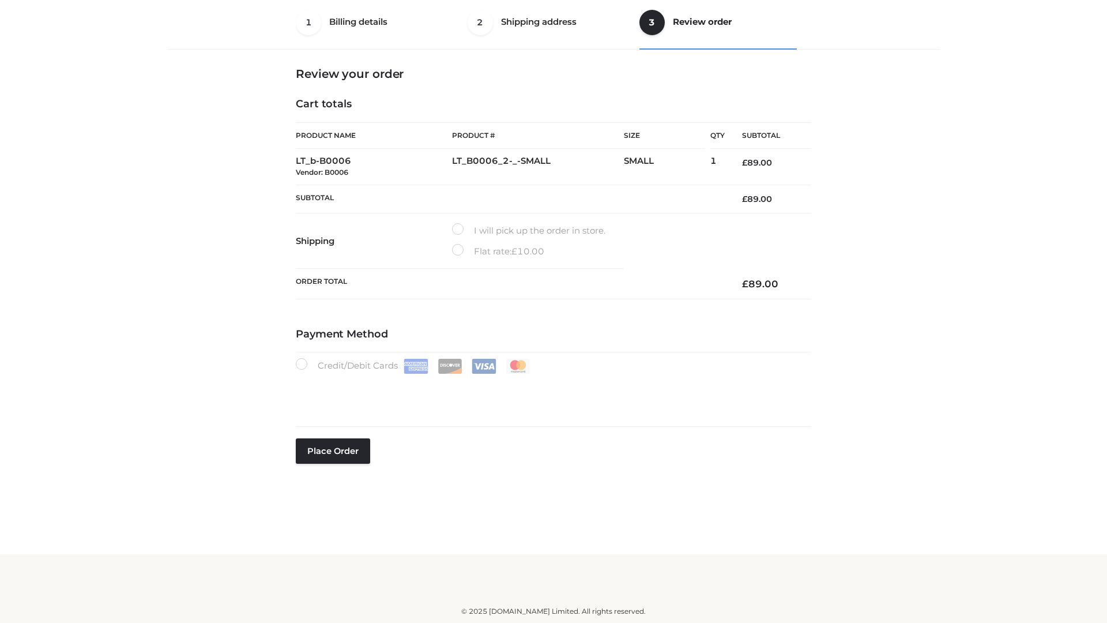 The image size is (1107, 623). What do you see at coordinates (484, 366) in the screenshot?
I see `img: Visa` at bounding box center [484, 366].